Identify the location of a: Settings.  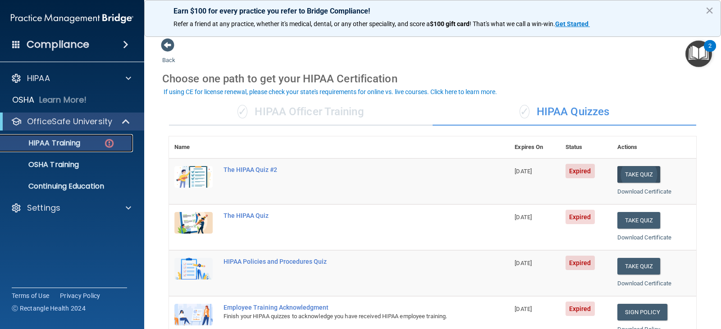
(71, 208).